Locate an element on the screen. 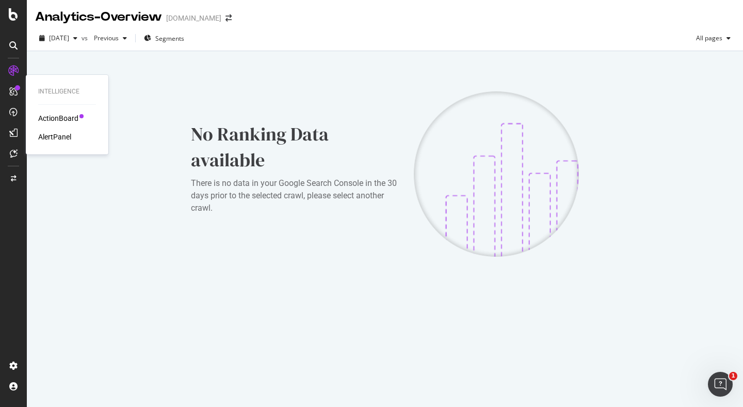  div: No Ranking Data available is located at coordinates (294, 147).